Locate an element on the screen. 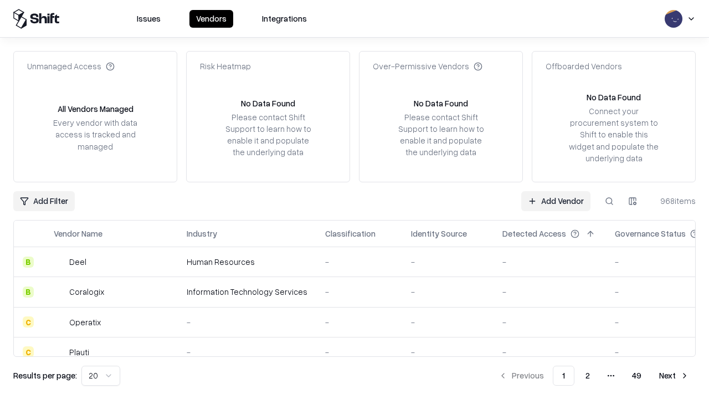  img: Operatix is located at coordinates (59, 322).